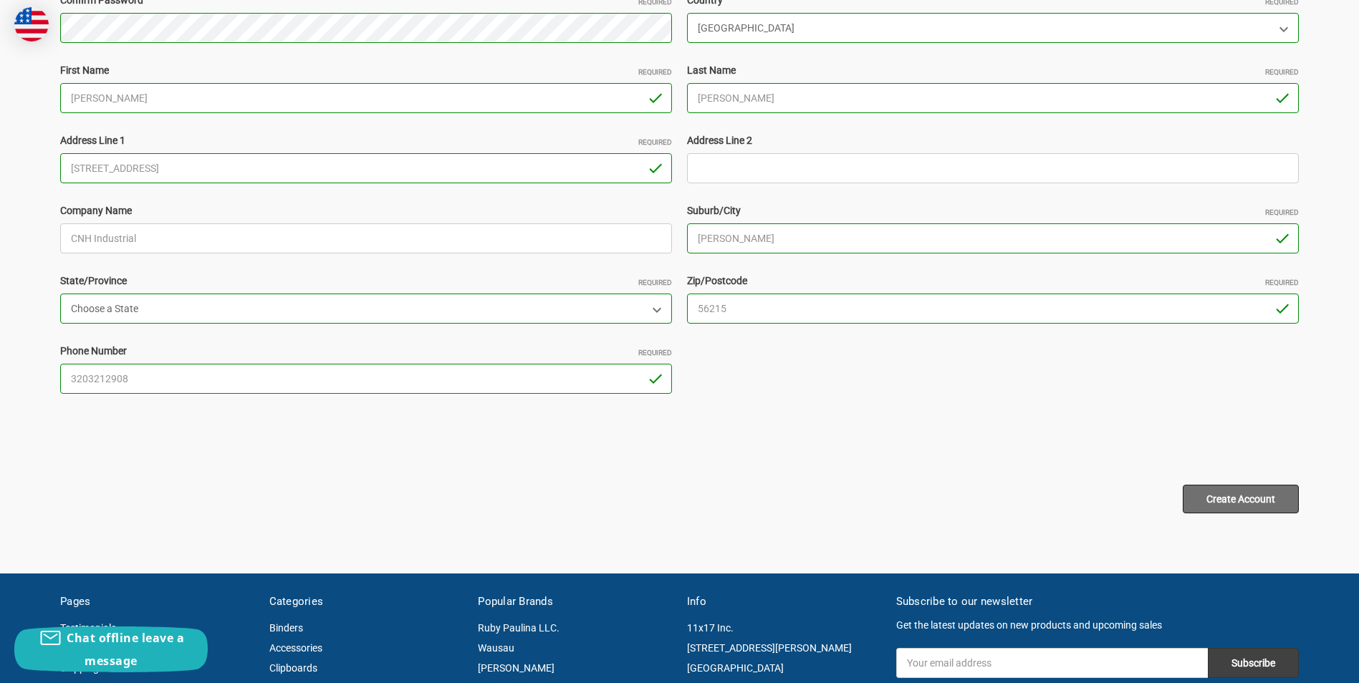 Image resolution: width=1359 pixels, height=683 pixels. Describe the element at coordinates (157, 602) in the screenshot. I see `h5: Pages` at that location.